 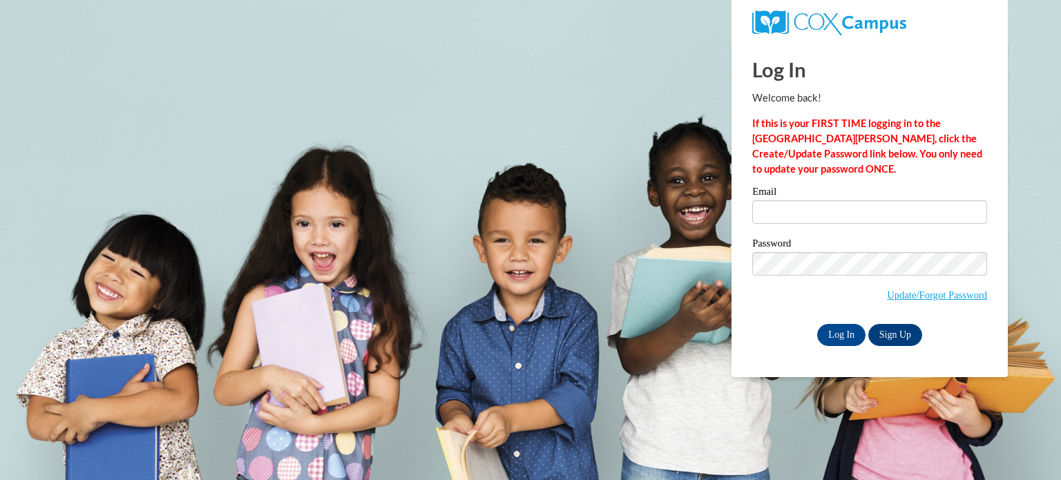 What do you see at coordinates (895, 335) in the screenshot?
I see `a: Sign Up` at bounding box center [895, 335].